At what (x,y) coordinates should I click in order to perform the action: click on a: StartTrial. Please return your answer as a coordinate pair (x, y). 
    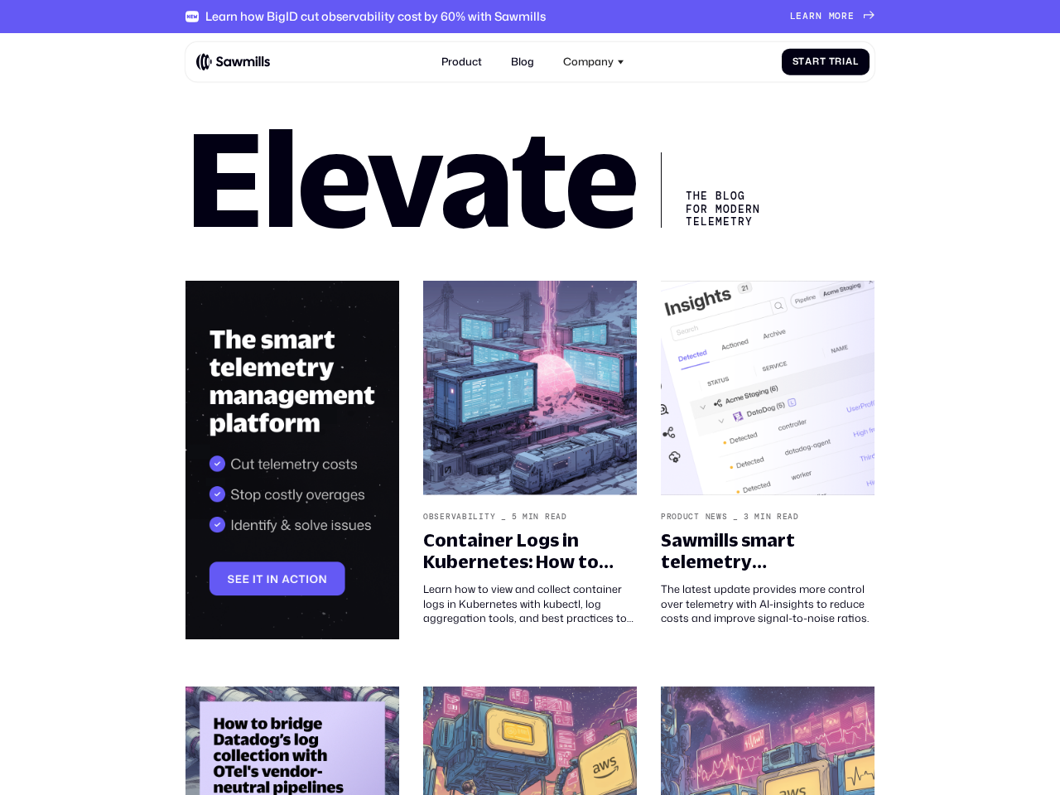
    Looking at the image, I should click on (825, 61).